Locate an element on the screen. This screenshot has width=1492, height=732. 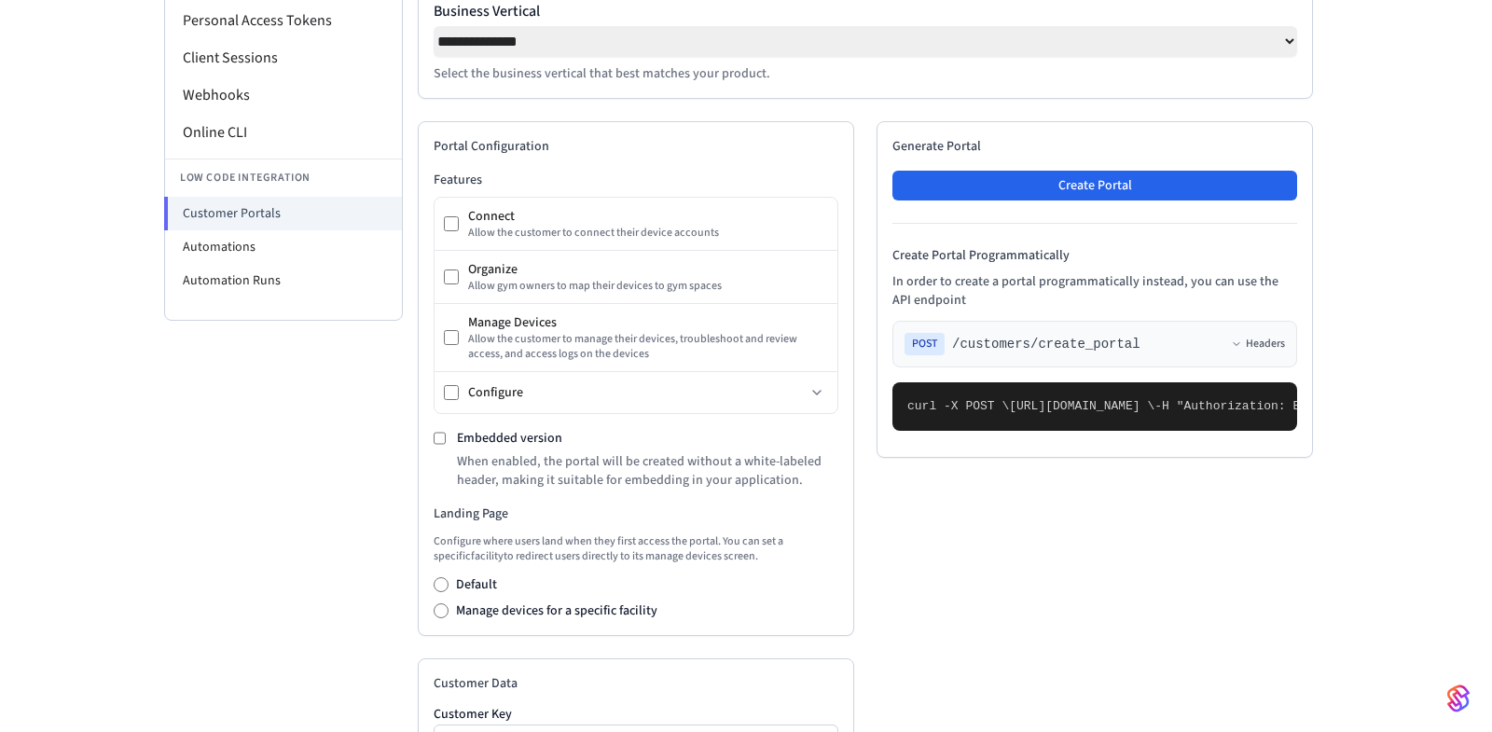
li: Customer Portals is located at coordinates (283, 214).